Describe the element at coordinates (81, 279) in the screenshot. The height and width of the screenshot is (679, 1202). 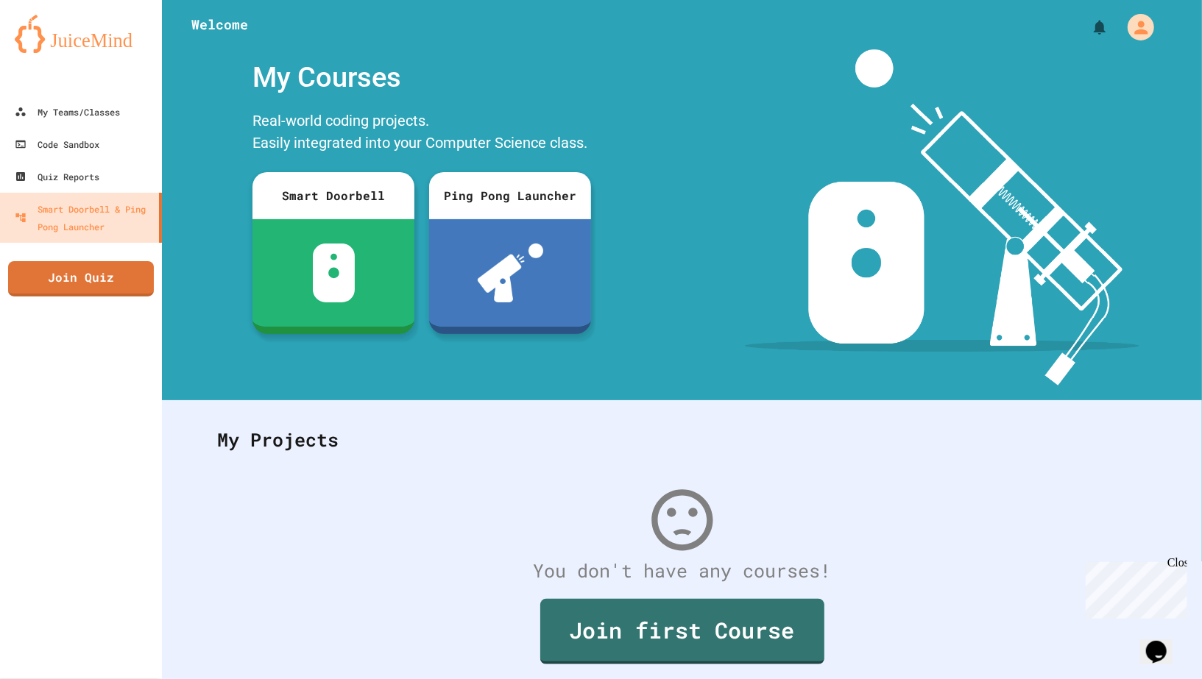
I see `a: Join Quiz` at that location.